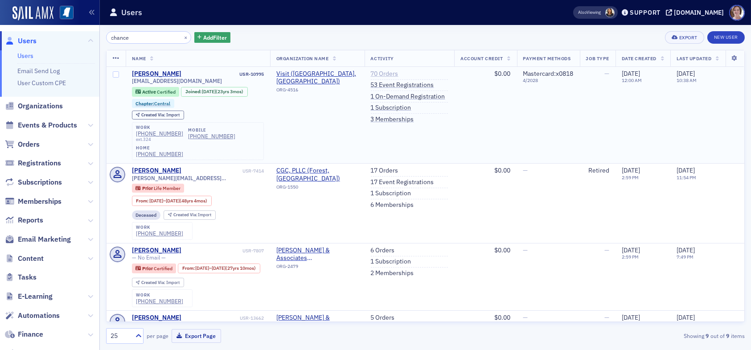 The width and height of the screenshot is (751, 350). Describe the element at coordinates (34, 106) in the screenshot. I see `a: Organizations` at that location.